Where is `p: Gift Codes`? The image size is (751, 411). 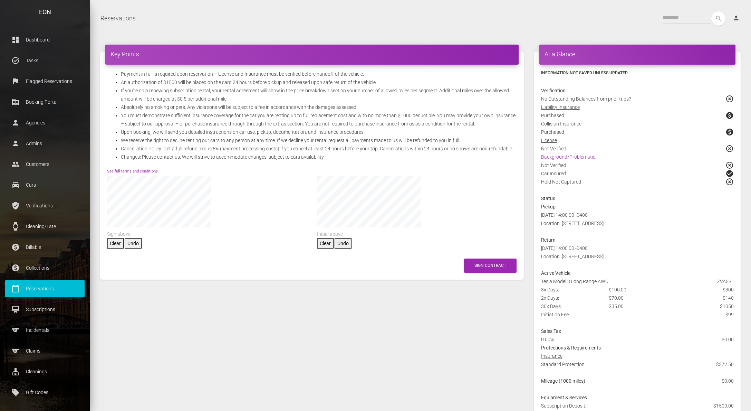
p: Gift Codes is located at coordinates (45, 392).